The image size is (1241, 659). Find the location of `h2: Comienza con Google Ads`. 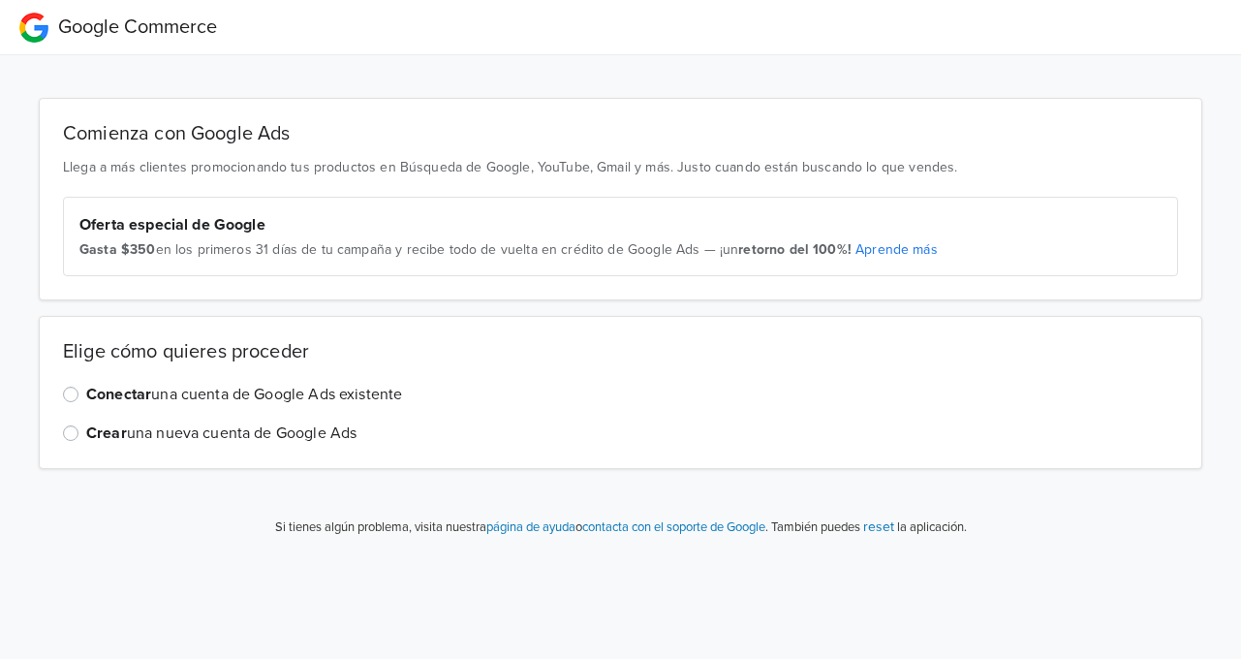

h2: Comienza con Google Ads is located at coordinates (620, 134).